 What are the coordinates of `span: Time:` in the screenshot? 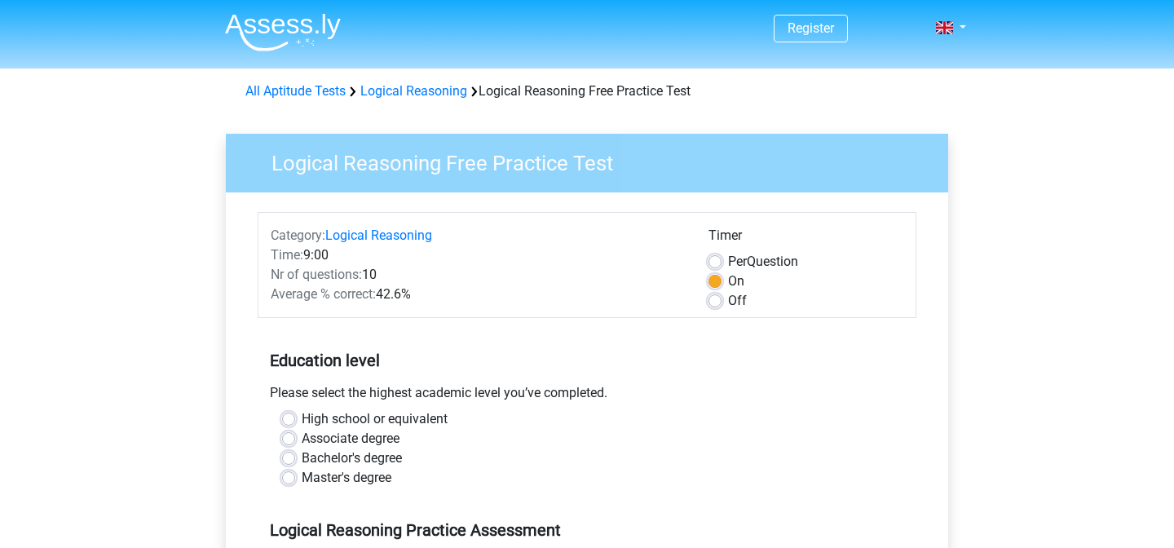 It's located at (287, 254).